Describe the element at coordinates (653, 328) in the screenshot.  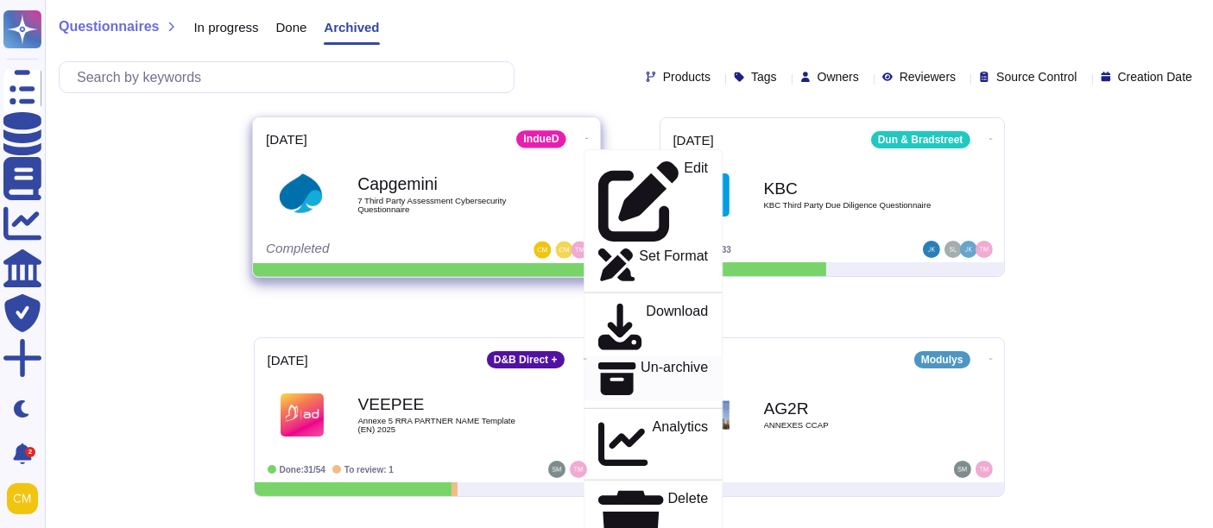
I see `a: Download` at that location.